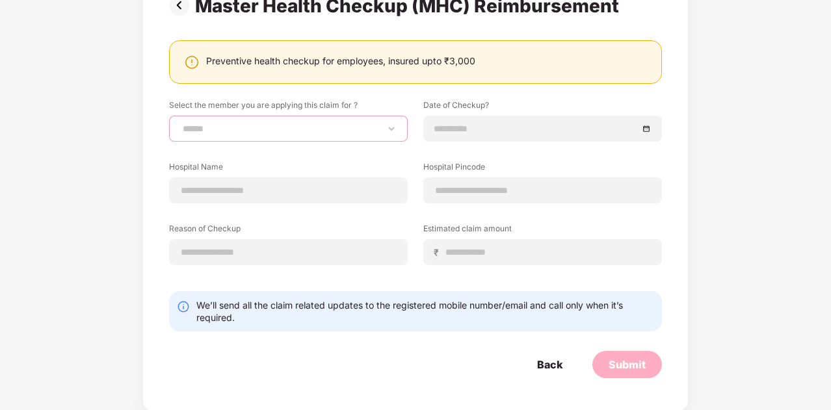 The image size is (831, 410). Describe the element at coordinates (192, 62) in the screenshot. I see `img: svg+xml;base64,PHN2ZyBpZD0iV2FybmluZ18tXzI0eDI0IiBkYXRhLW5hbWU9Ildhcm5pbmcgLSAyNHgyNCIgeG1sbnM9Im...` at that location.